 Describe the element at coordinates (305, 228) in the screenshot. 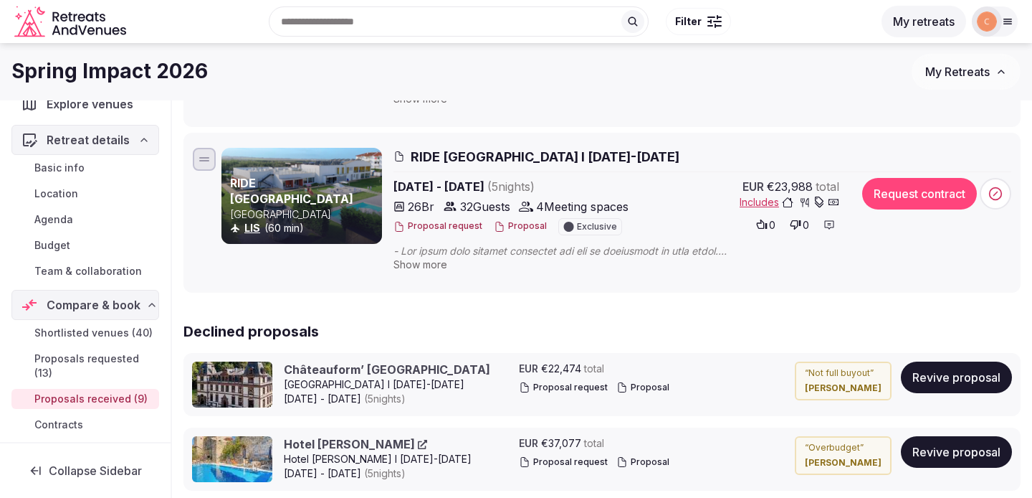

I see `div: (60 min)` at that location.